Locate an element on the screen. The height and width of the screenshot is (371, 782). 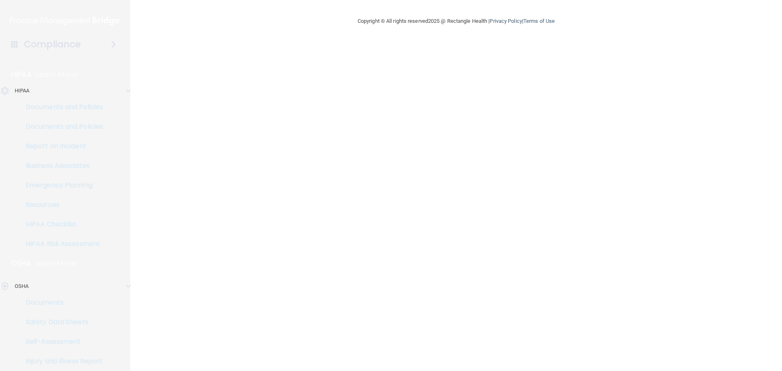
h4: Compliance is located at coordinates (52, 44).